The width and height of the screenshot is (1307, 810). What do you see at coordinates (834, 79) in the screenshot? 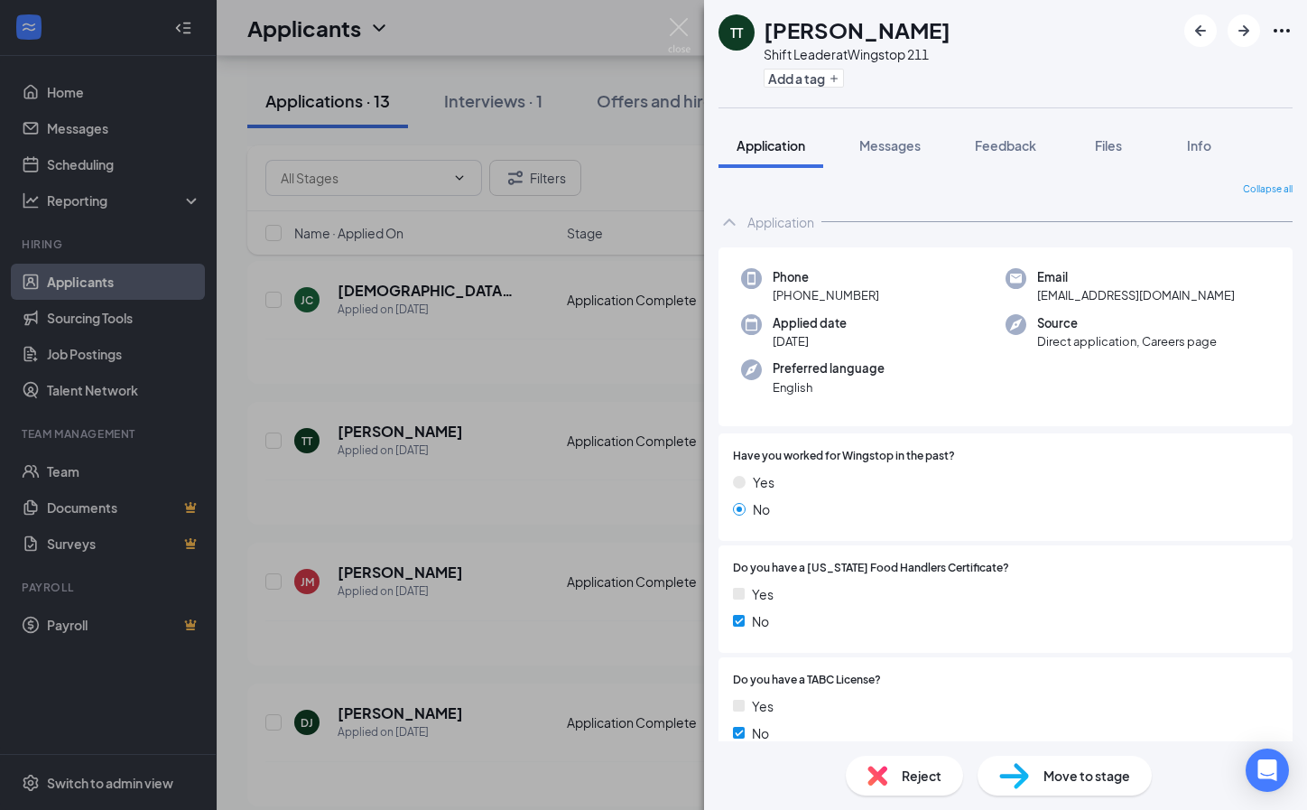
I see `svg: Plus` at bounding box center [834, 79].